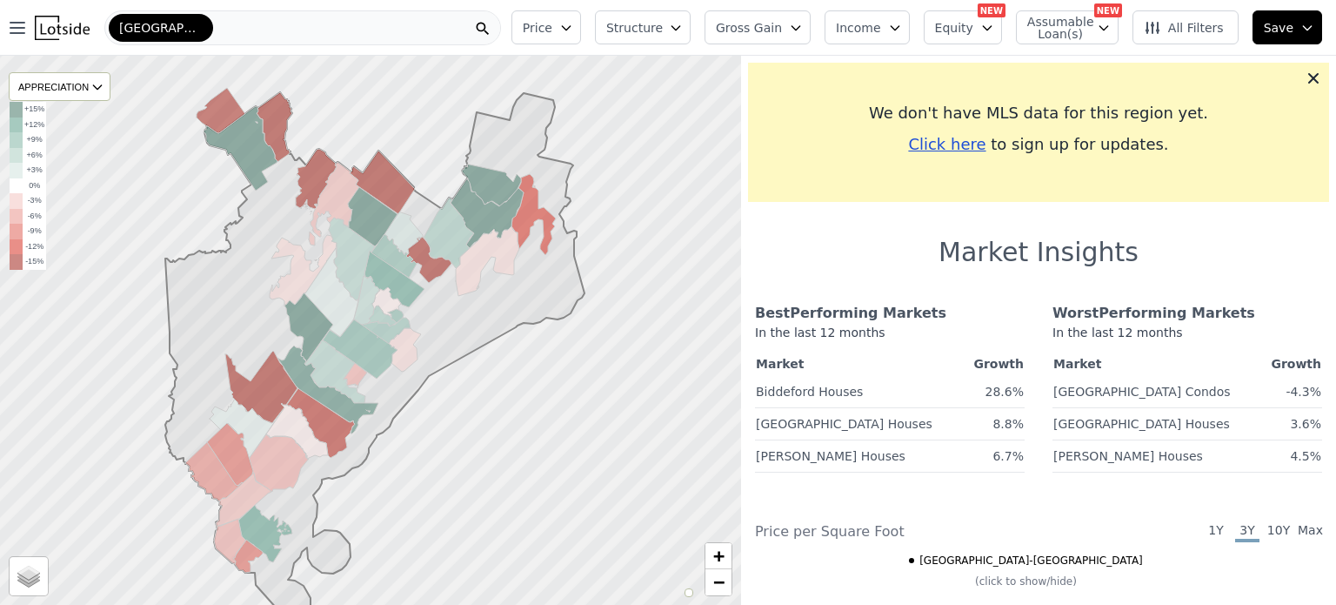  Describe the element at coordinates (1306, 456) in the screenshot. I see `span: 4.5%` at that location.